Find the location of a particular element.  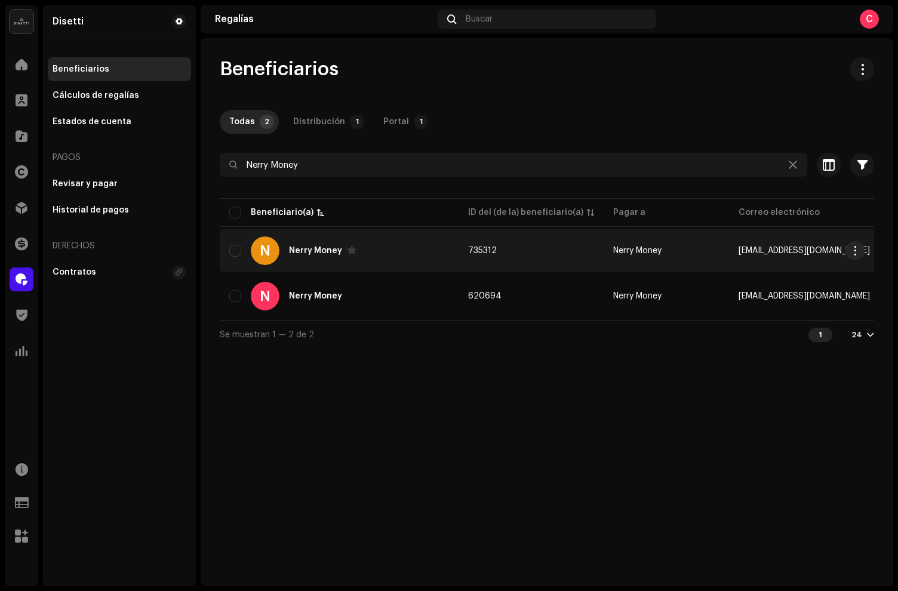

div: Beneficiarios is located at coordinates (81, 69).